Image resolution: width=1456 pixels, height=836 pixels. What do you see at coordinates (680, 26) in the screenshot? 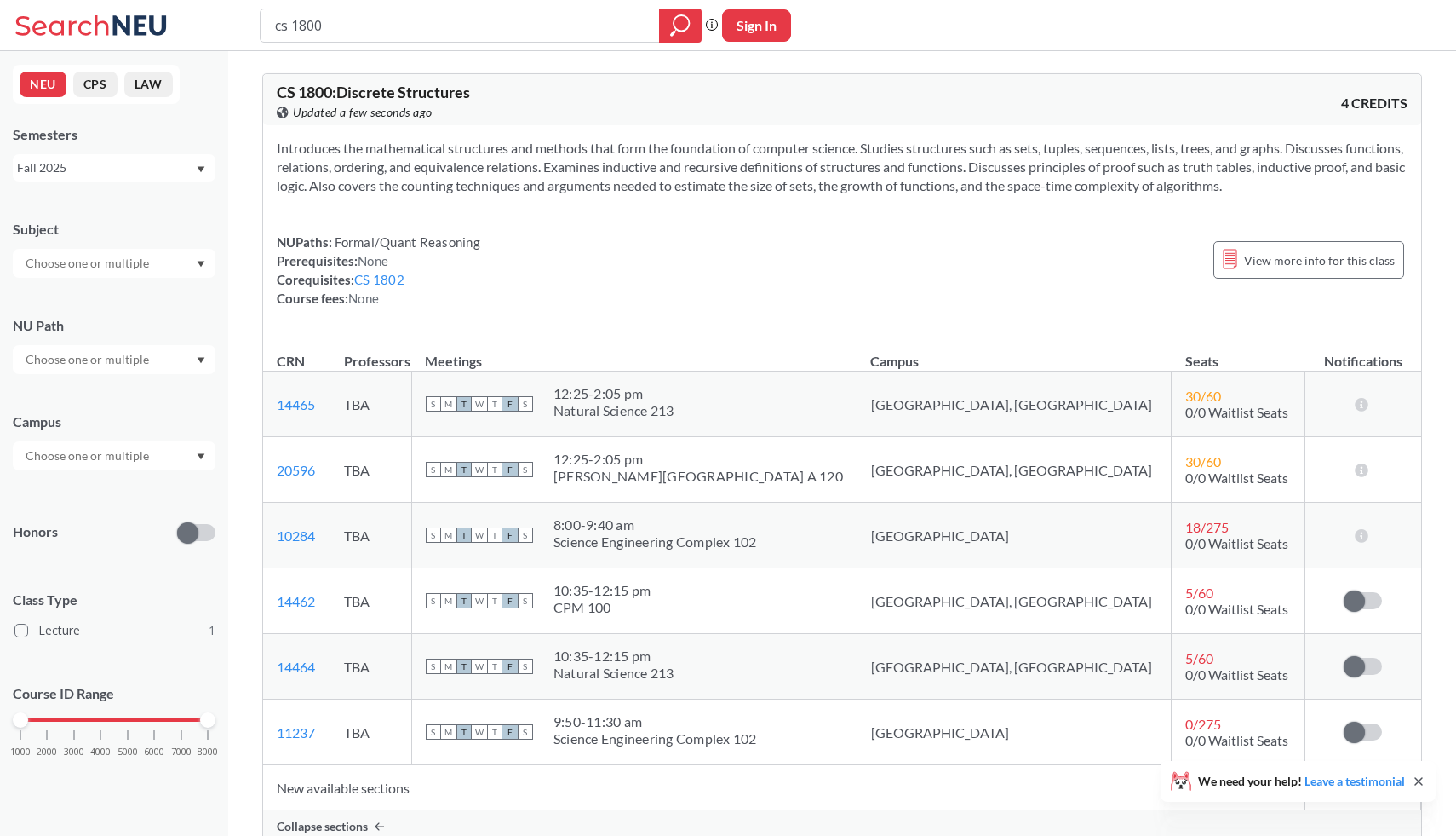
I see `div: magnifying glass` at bounding box center [680, 26].